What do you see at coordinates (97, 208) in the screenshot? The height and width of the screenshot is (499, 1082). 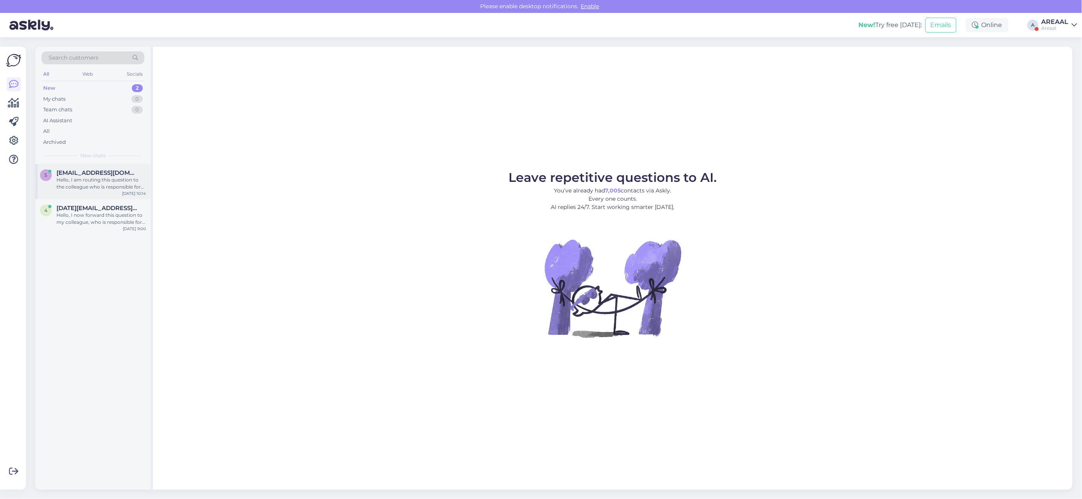 I see `span: 4mail@mail.ee` at bounding box center [97, 208].